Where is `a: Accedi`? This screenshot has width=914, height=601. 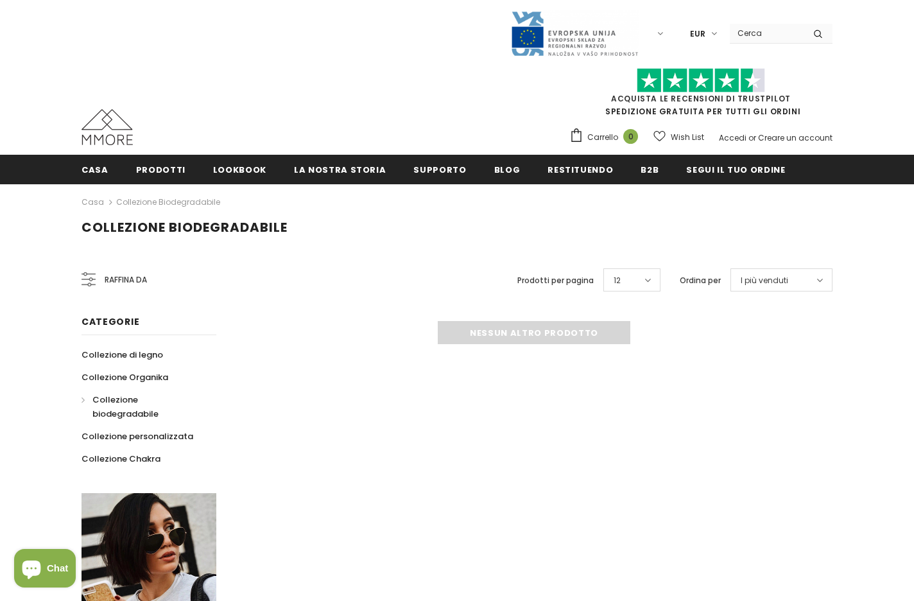
a: Accedi is located at coordinates (732, 137).